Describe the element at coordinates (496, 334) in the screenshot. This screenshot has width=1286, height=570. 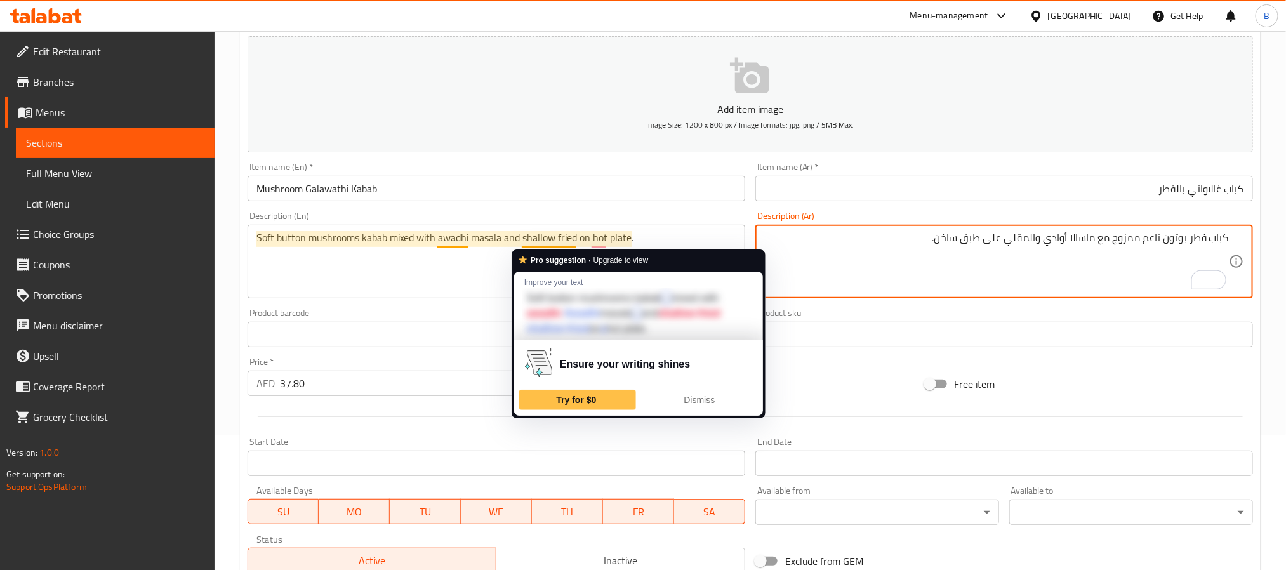
I see `input: Please enter product barcode` at that location.